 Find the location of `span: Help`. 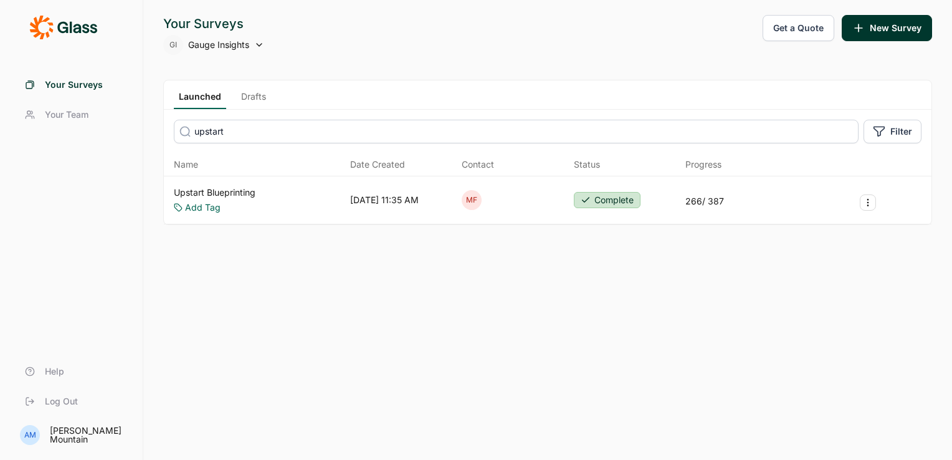

span: Help is located at coordinates (54, 371).